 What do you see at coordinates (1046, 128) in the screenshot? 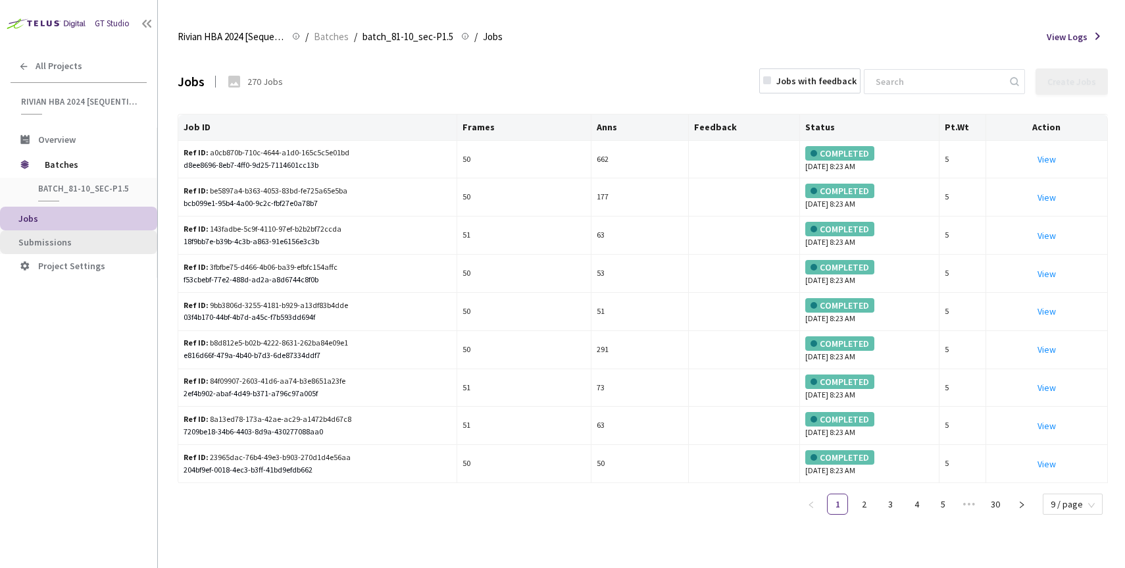
I see `th: Action` at bounding box center [1046, 128].